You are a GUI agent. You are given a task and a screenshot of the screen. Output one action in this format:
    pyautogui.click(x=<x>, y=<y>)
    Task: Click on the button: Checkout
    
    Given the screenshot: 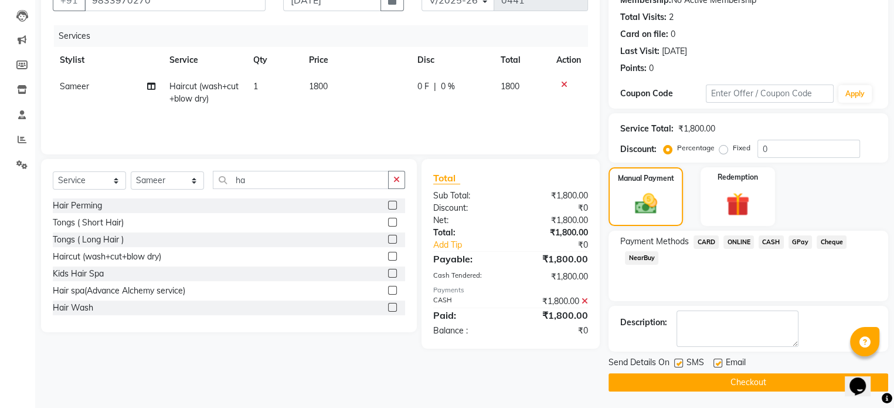 What is the action you would take?
    pyautogui.click(x=748, y=382)
    